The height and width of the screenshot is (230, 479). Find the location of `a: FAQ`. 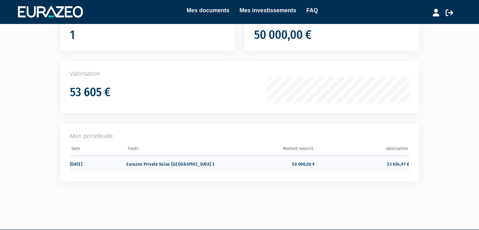

a: FAQ is located at coordinates (312, 10).